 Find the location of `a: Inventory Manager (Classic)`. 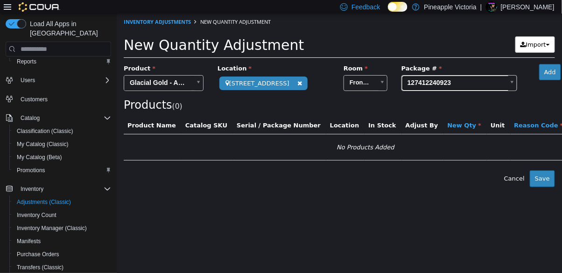

a: Inventory Manager (Classic) is located at coordinates (52, 228).